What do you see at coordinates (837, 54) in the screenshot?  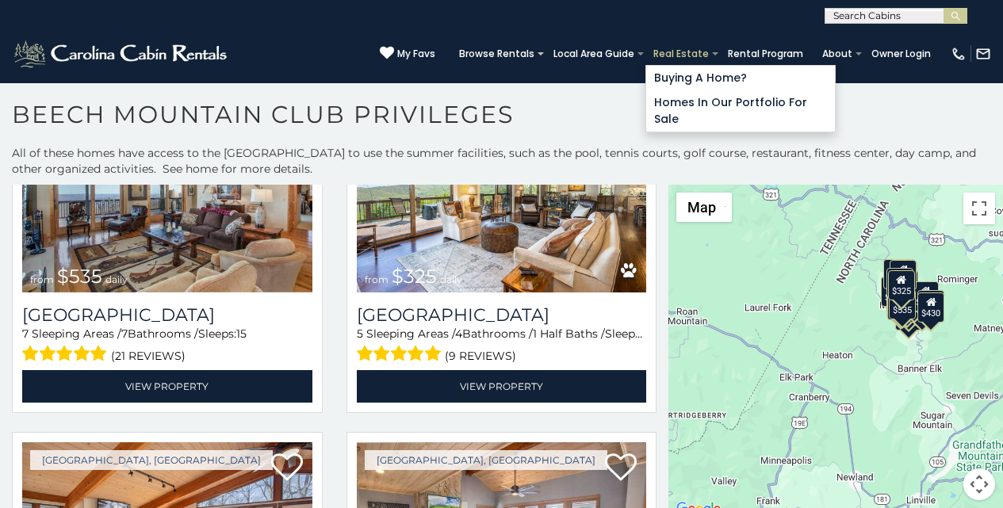 I see `a: About` at bounding box center [837, 54].